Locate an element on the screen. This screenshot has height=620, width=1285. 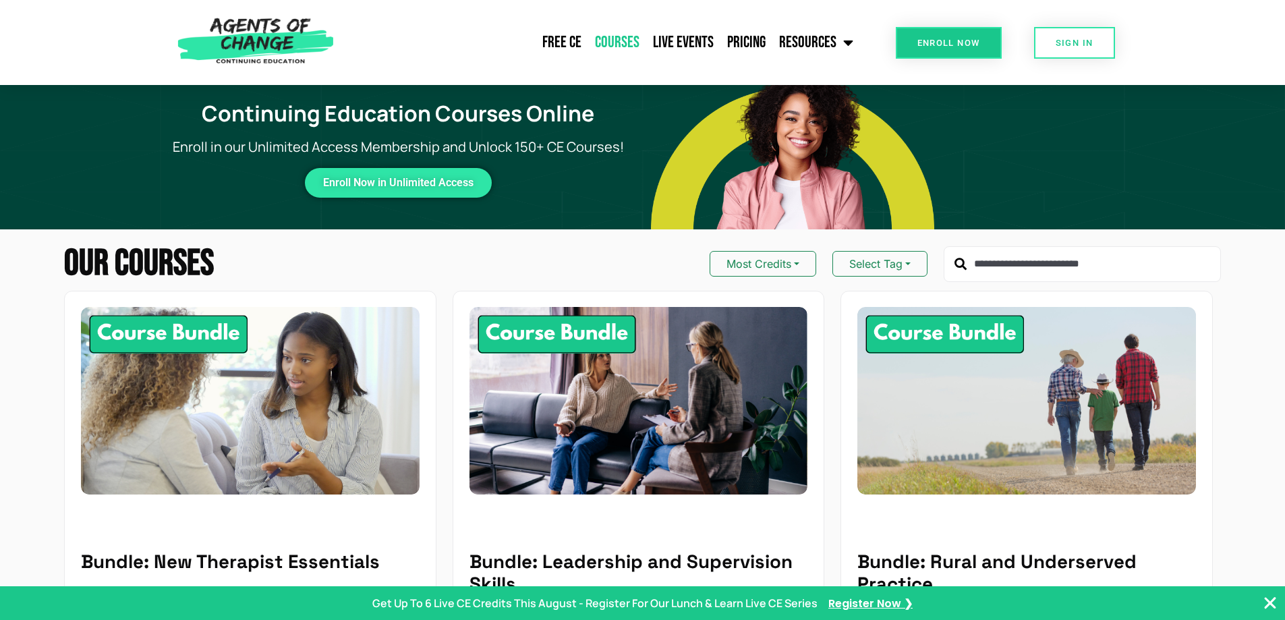
span: SIGN IN is located at coordinates (1075, 43).